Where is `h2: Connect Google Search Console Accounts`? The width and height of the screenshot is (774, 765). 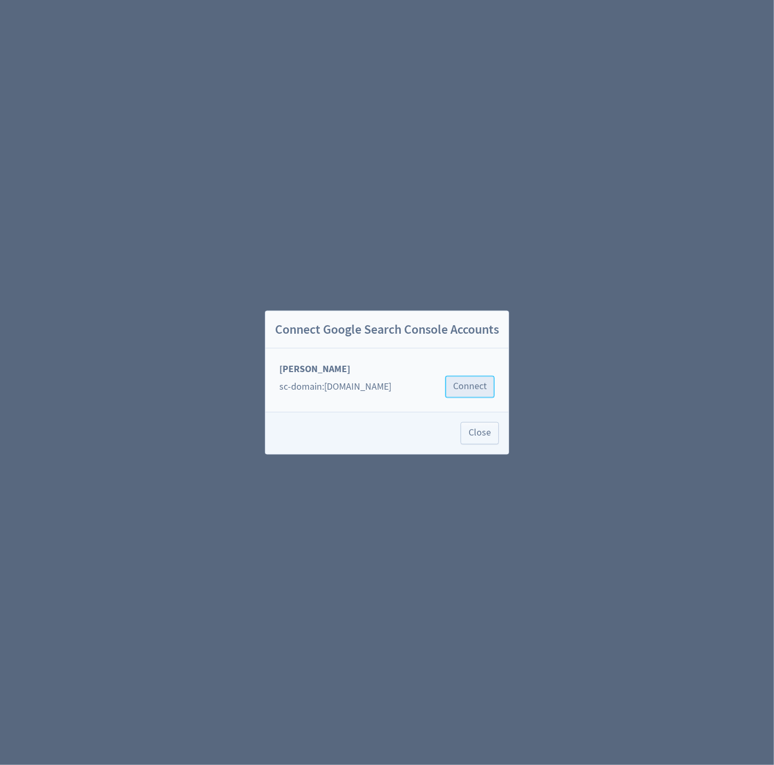
h2: Connect Google Search Console Accounts is located at coordinates (387, 330).